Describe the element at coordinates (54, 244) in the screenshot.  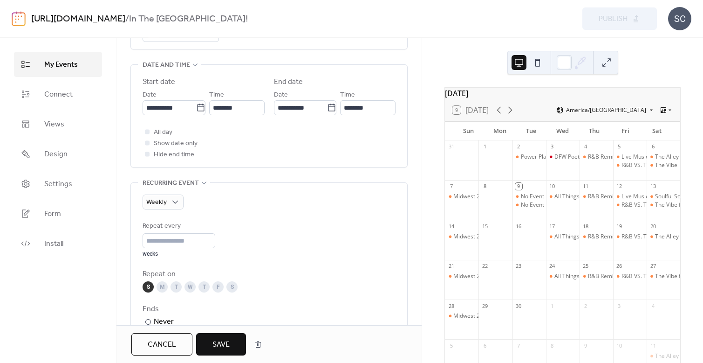
I see `span: Install` at that location.